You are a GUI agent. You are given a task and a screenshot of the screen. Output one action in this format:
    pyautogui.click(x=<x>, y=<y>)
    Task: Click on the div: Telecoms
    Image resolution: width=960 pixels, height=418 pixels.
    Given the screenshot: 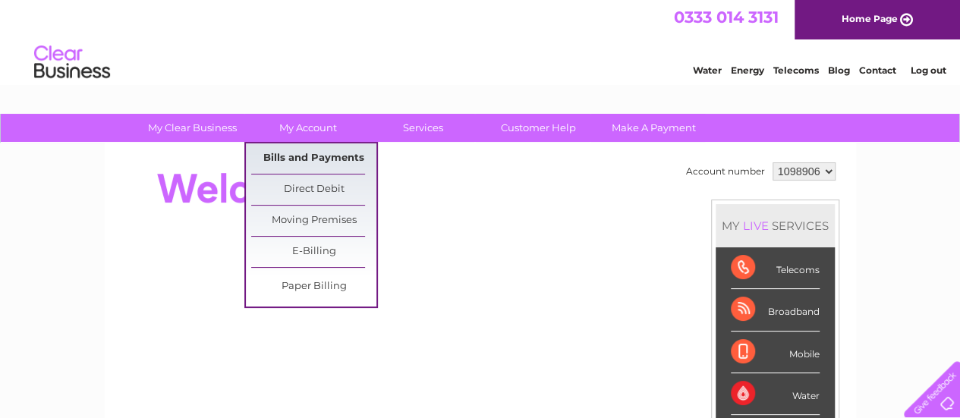 What is the action you would take?
    pyautogui.click(x=775, y=268)
    